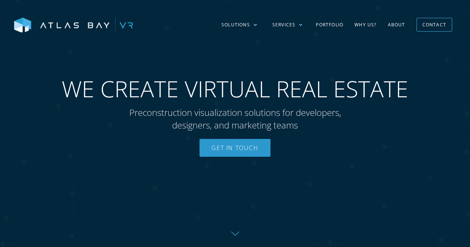  What do you see at coordinates (434, 24) in the screenshot?
I see `a: Contact` at bounding box center [434, 24].